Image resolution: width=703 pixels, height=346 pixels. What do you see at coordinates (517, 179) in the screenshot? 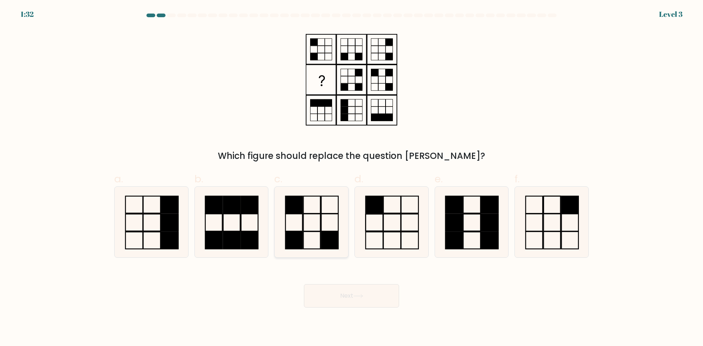
I see `span: f.` at bounding box center [517, 179].